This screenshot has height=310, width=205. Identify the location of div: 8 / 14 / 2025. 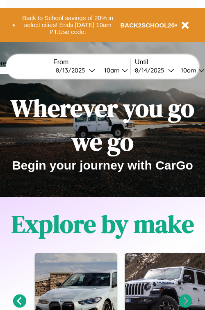
(151, 70).